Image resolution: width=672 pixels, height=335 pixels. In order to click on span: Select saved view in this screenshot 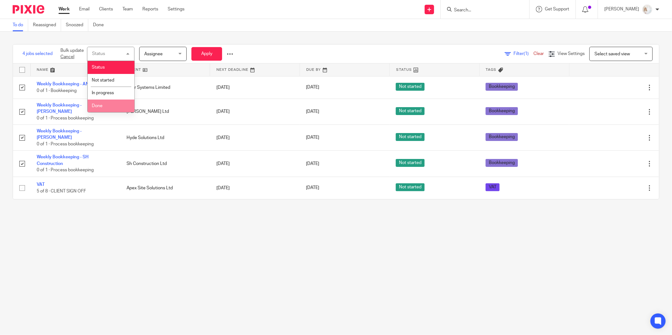, I will do `click(612, 54)`.